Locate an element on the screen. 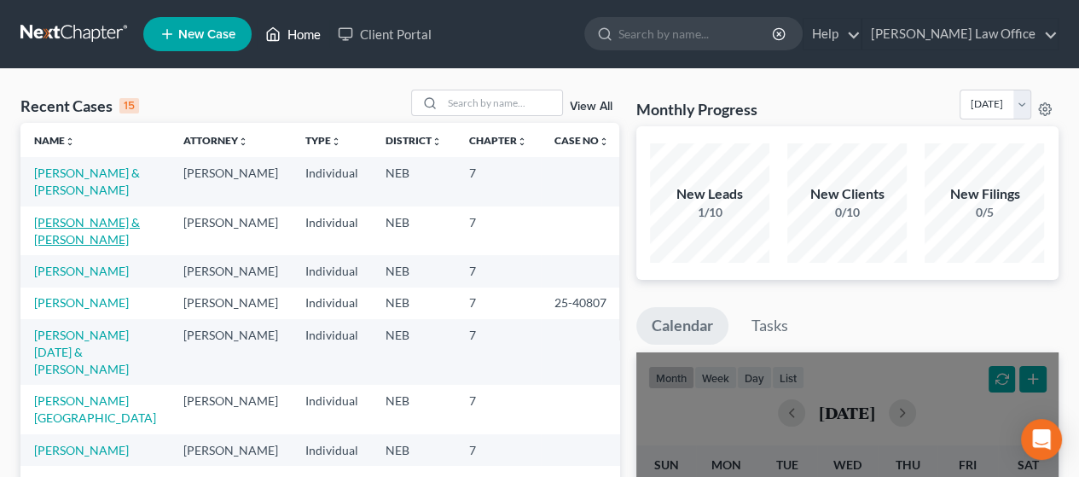 The image size is (1079, 477). div: 0/10 is located at coordinates (847, 212).